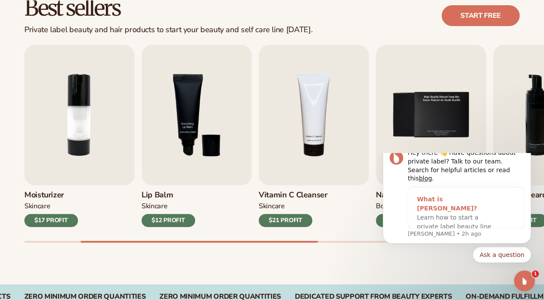  What do you see at coordinates (293, 195) in the screenshot?
I see `h3: Vitamin C Cleanser` at bounding box center [293, 195].